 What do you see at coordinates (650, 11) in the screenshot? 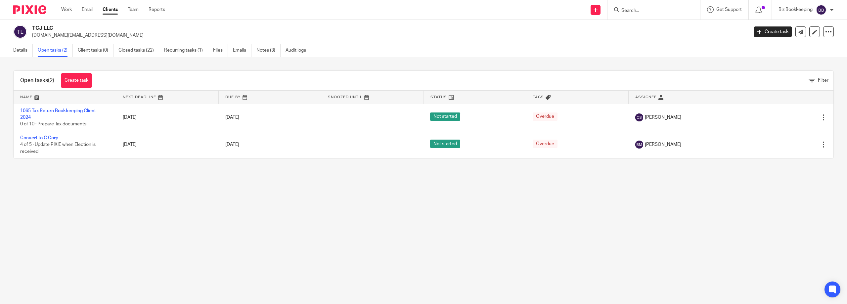
I see `input: Search` at bounding box center [650, 11].